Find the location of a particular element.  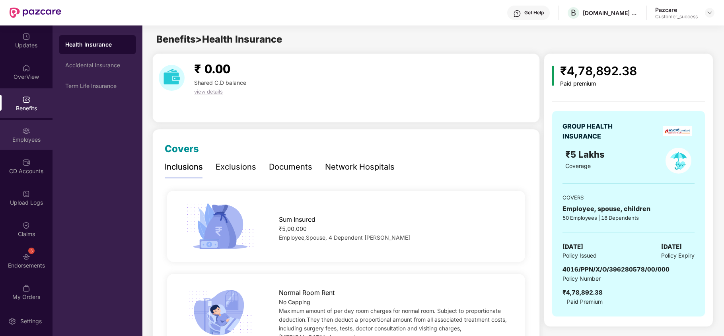

img: svg+xml;base64,PHN2ZyBpZD0iQmVuZWZpdHMiIHhtbG5zPSJodHRwOi8vd3d3LnczLm9yZy8yMDAwL3N2ZyIgd2lkdGg9Ij... is located at coordinates (26, 99).